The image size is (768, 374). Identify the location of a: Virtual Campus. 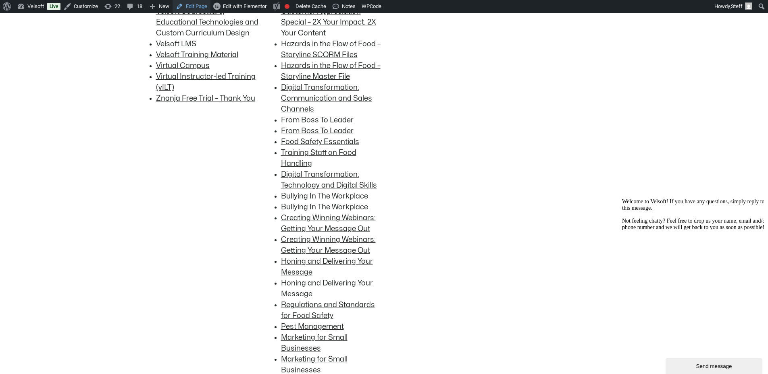
(183, 66).